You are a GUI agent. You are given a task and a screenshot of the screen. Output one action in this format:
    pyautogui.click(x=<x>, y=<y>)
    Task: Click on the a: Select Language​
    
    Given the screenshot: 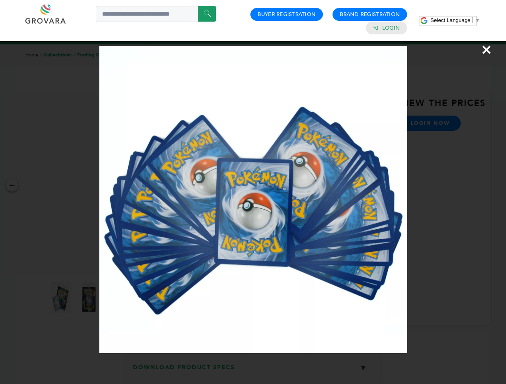 What is the action you would take?
    pyautogui.click(x=455, y=20)
    